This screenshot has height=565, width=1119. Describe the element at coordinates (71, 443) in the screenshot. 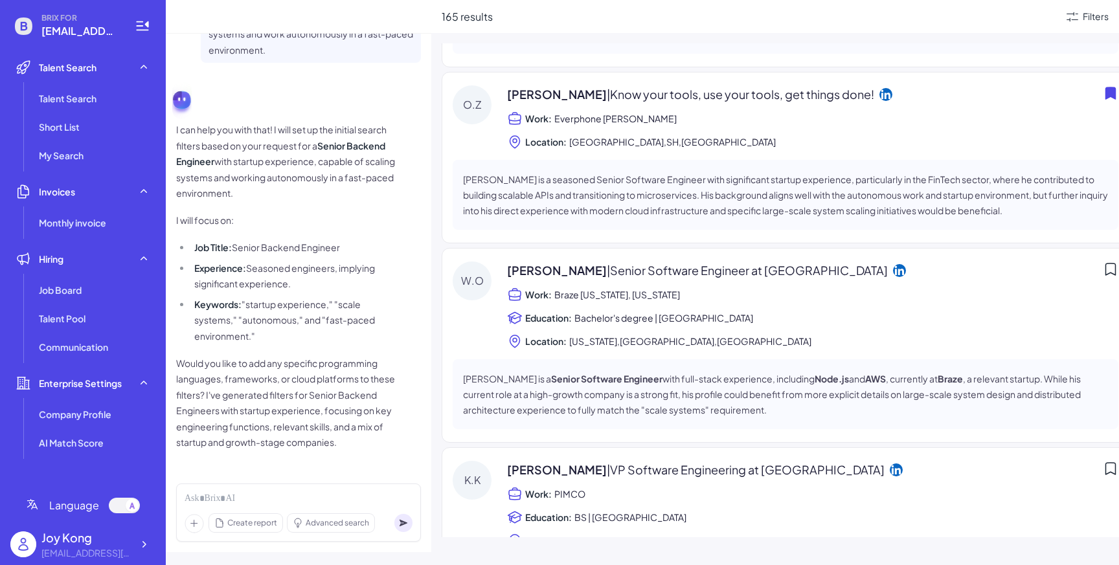

I see `span: AI Match Score` at that location.